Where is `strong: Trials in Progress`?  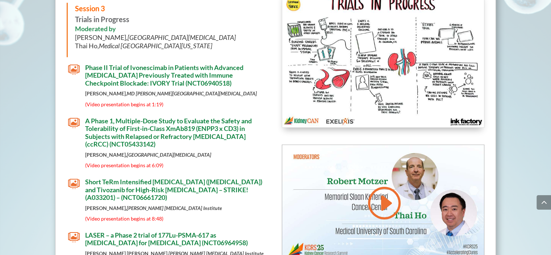
strong: Trials in Progress is located at coordinates (102, 14).